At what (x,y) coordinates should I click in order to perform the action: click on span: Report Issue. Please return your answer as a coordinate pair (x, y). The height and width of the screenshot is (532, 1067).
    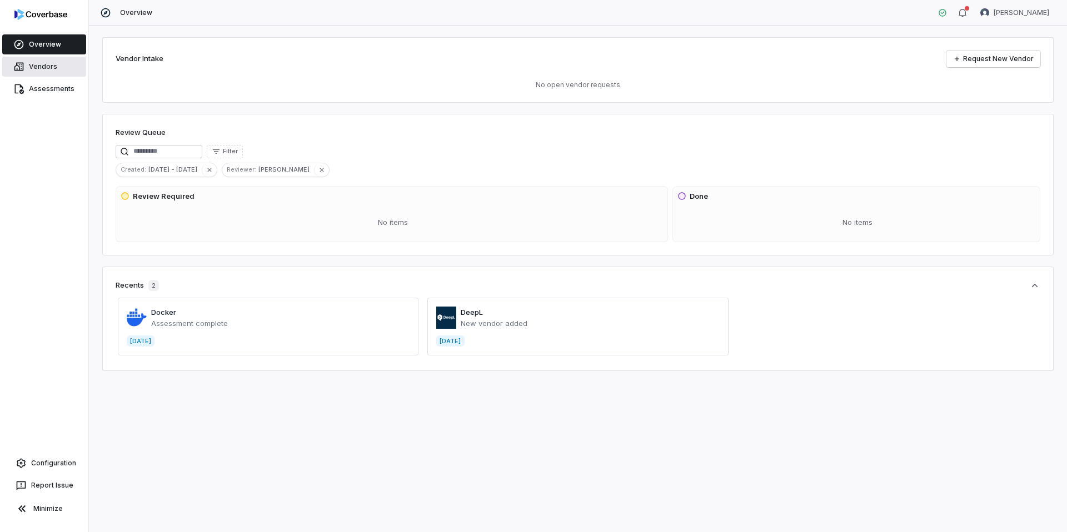
    Looking at the image, I should click on (52, 486).